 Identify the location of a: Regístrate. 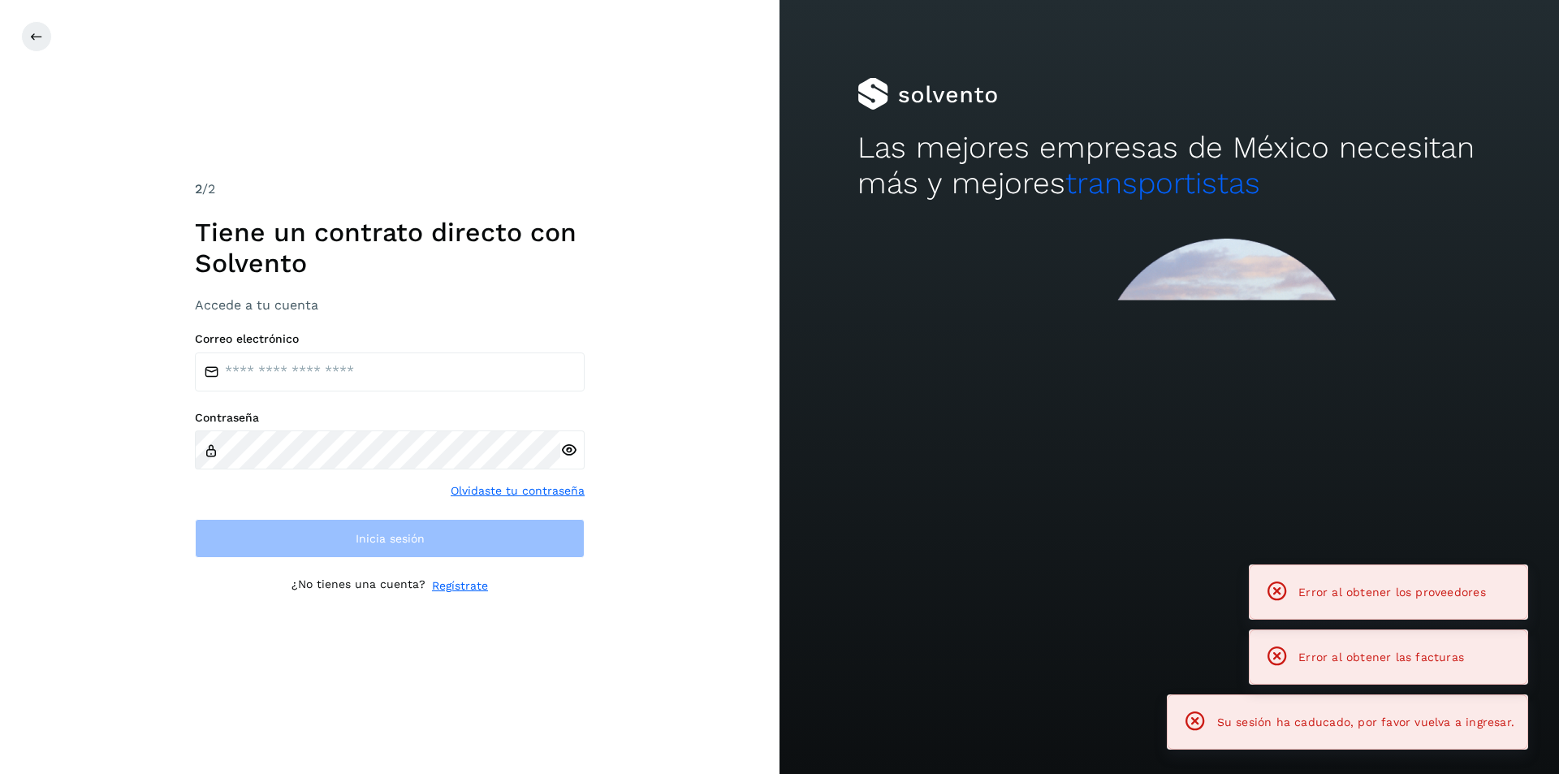
(460, 586).